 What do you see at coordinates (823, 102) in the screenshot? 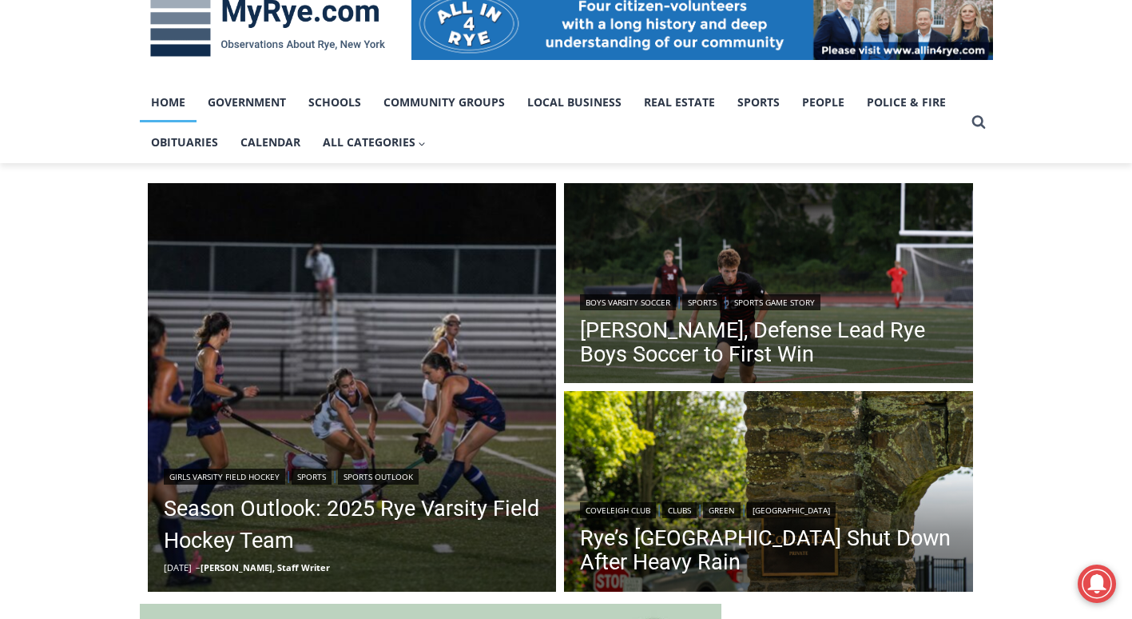
I see `a: People` at bounding box center [823, 102].